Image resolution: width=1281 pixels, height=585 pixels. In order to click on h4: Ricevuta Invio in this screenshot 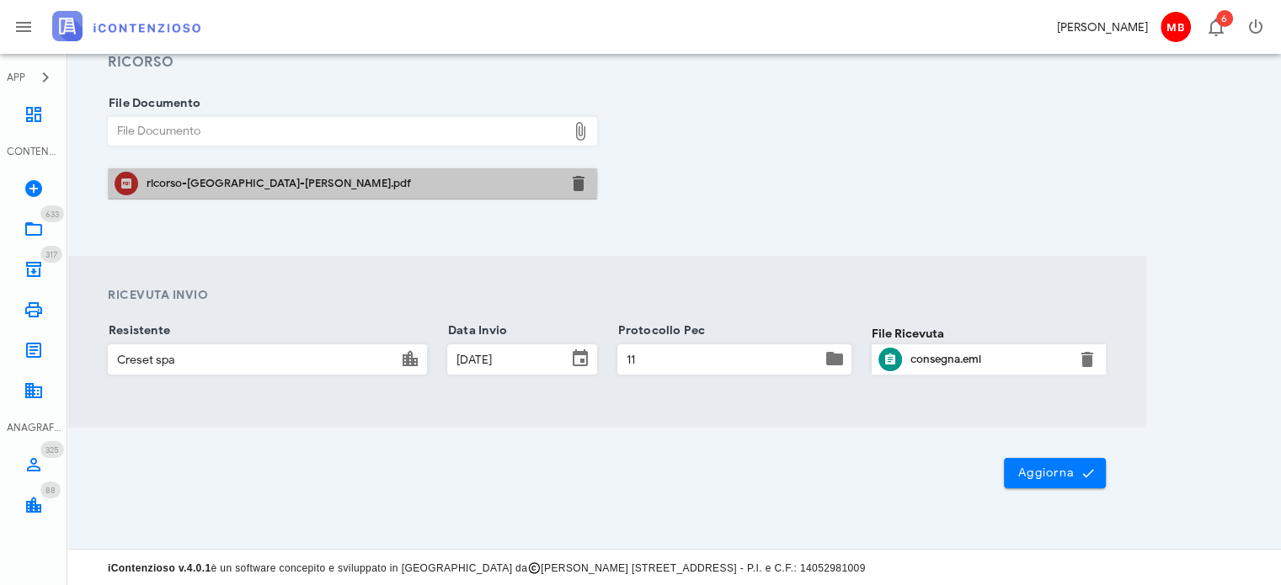, I will do `click(606, 295)`.